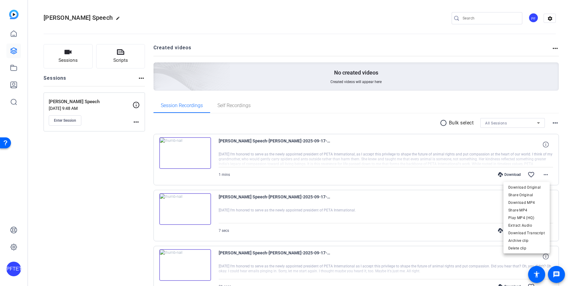 The width and height of the screenshot is (568, 286). Describe the element at coordinates (527, 249) in the screenshot. I see `span: Delete clip` at that location.